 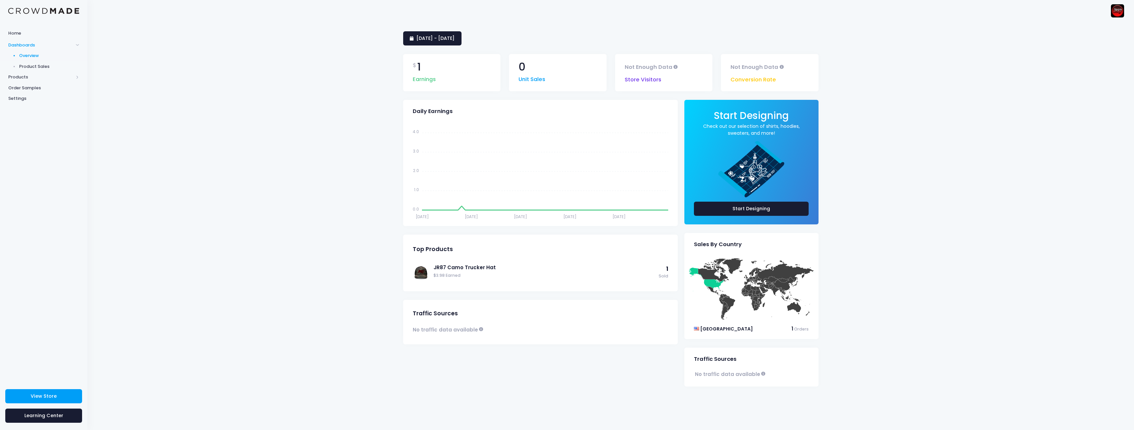 What do you see at coordinates (49, 67) in the screenshot?
I see `span: Product Sales` at bounding box center [49, 67].